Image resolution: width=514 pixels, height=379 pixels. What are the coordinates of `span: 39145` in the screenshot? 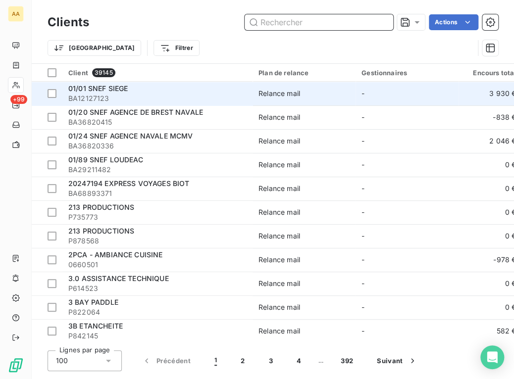 It's located at (103, 73).